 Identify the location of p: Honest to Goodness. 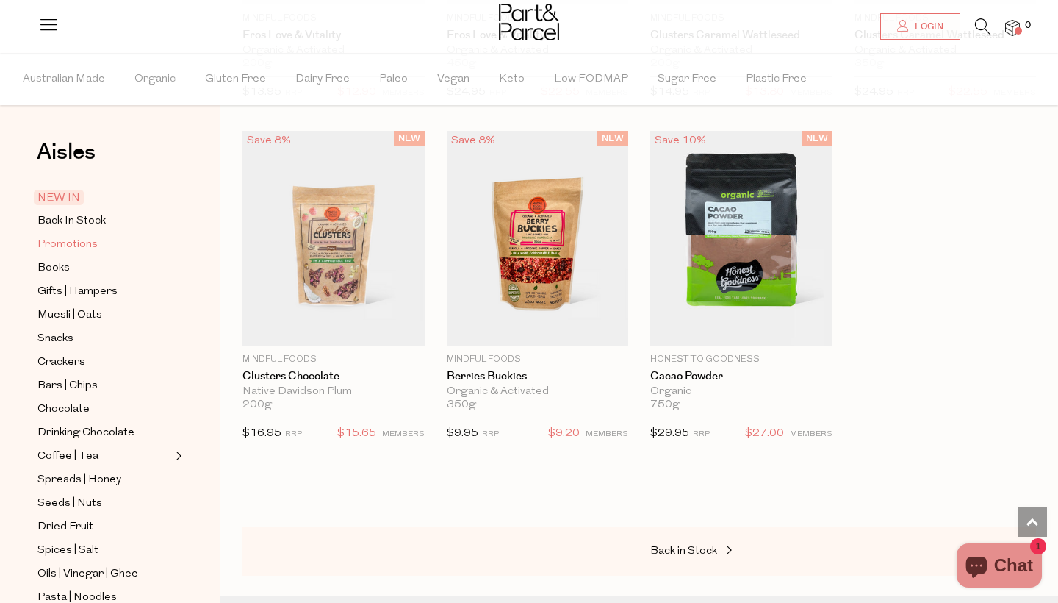
(741, 359).